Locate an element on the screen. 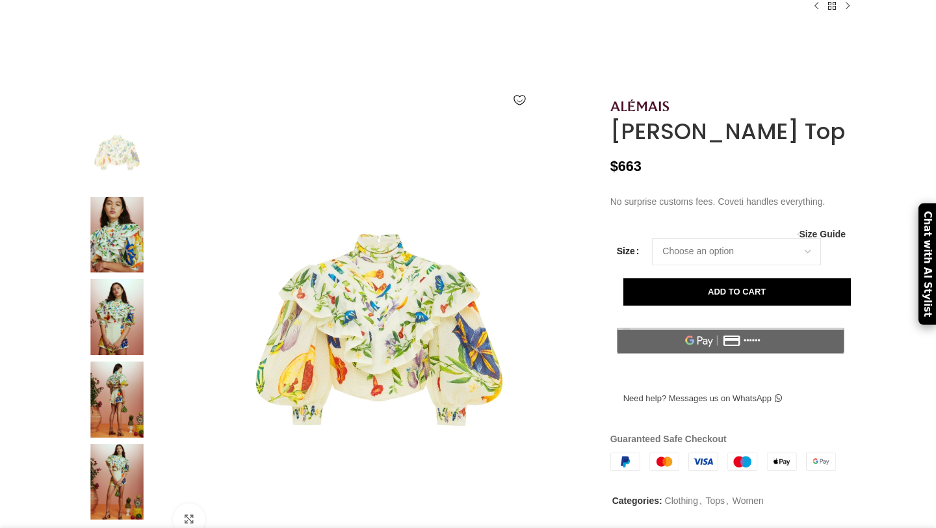 The image size is (936, 528). a: Clothing is located at coordinates (681, 501).